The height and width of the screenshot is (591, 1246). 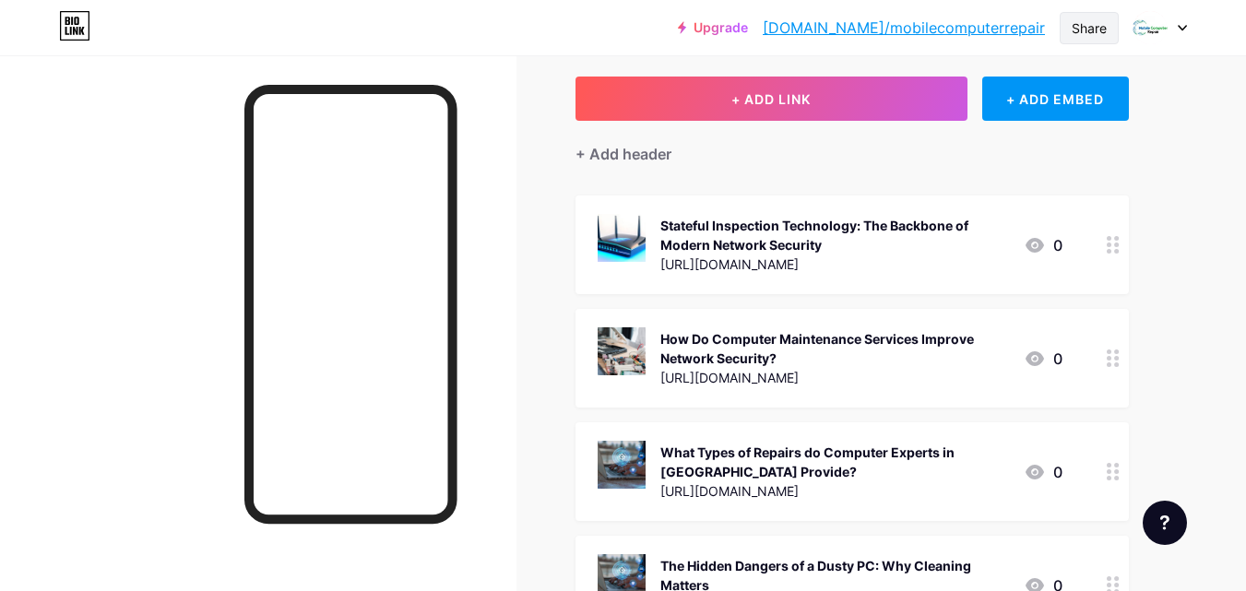 I want to click on div: How Do Computer Maintenance Services Improve Network Security?, so click(x=835, y=349).